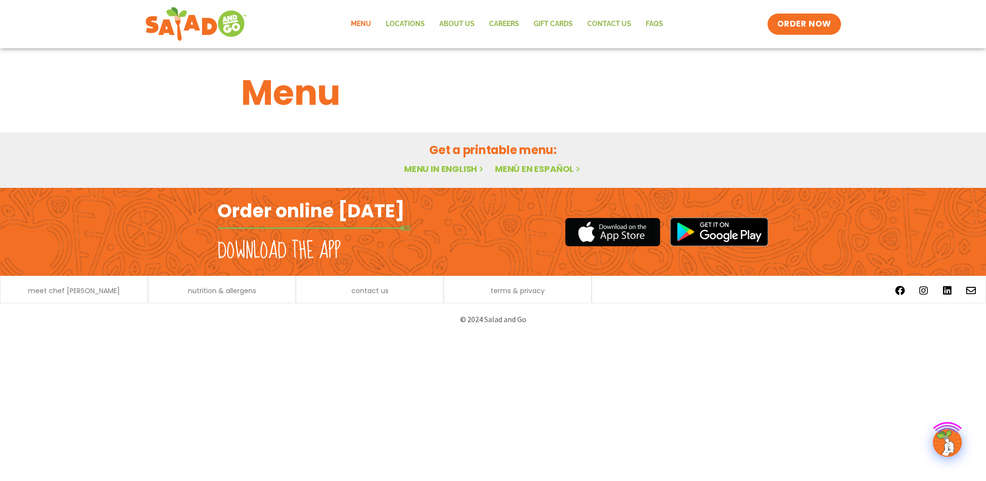 This screenshot has width=986, height=481. Describe the element at coordinates (457, 24) in the screenshot. I see `a: About Us` at that location.